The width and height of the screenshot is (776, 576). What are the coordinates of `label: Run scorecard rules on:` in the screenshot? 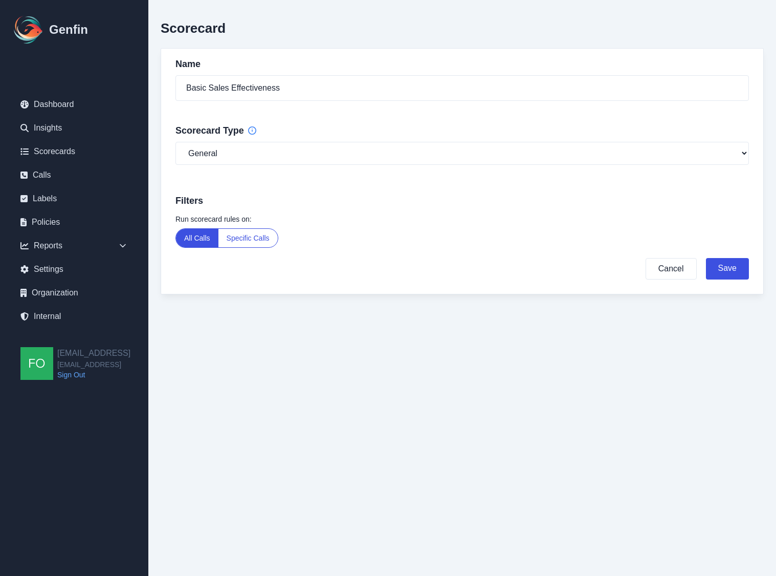 It's located at (462, 219).